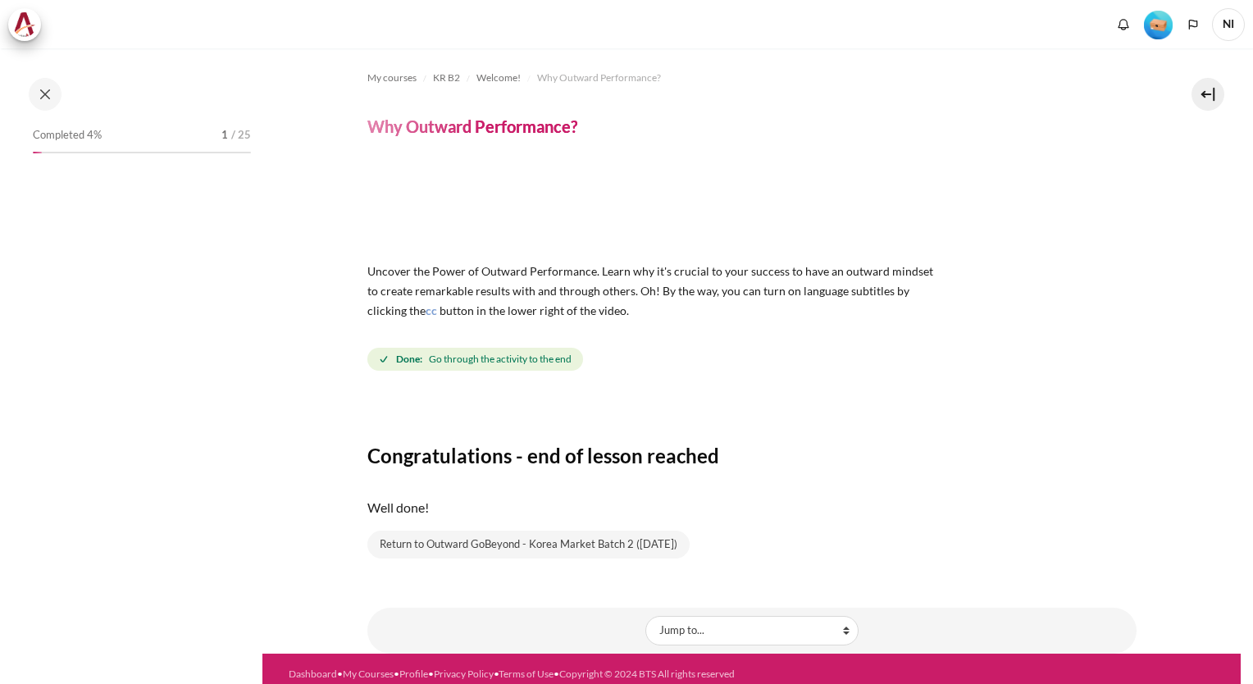 The width and height of the screenshot is (1253, 684). Describe the element at coordinates (599, 78) in the screenshot. I see `a: Why Outward Performance?` at that location.